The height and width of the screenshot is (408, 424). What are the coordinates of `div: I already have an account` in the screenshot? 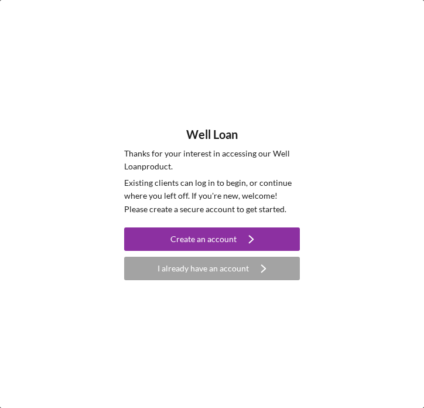 It's located at (203, 269).